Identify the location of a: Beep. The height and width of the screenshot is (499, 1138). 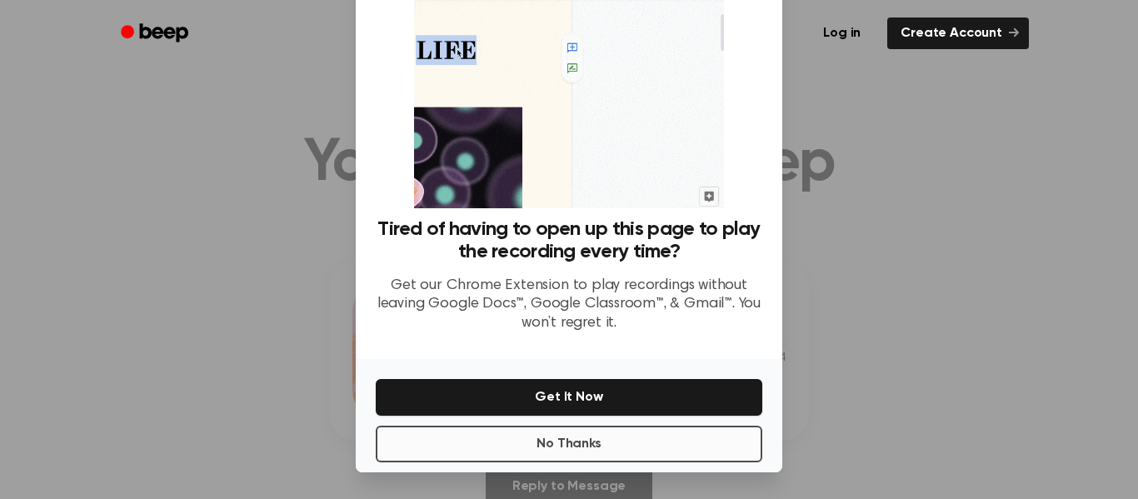
(156, 33).